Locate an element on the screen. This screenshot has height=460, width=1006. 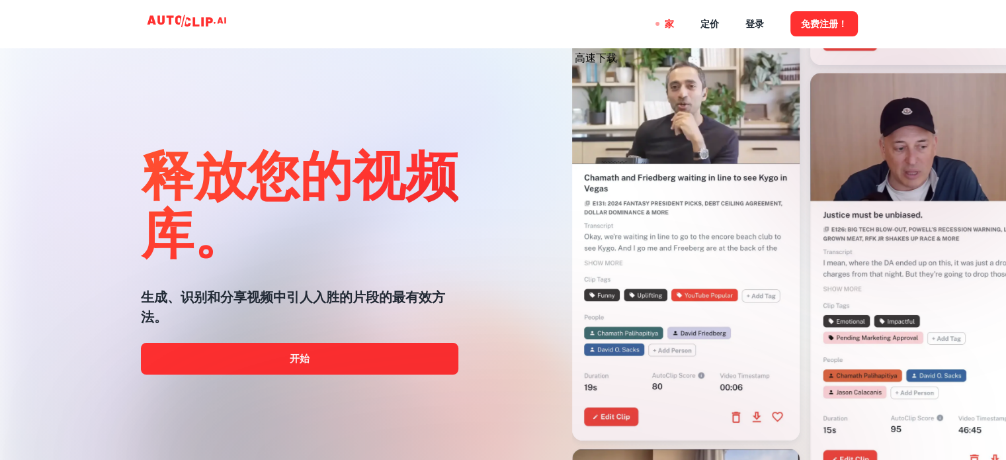
font: 登录 is located at coordinates (755, 24).